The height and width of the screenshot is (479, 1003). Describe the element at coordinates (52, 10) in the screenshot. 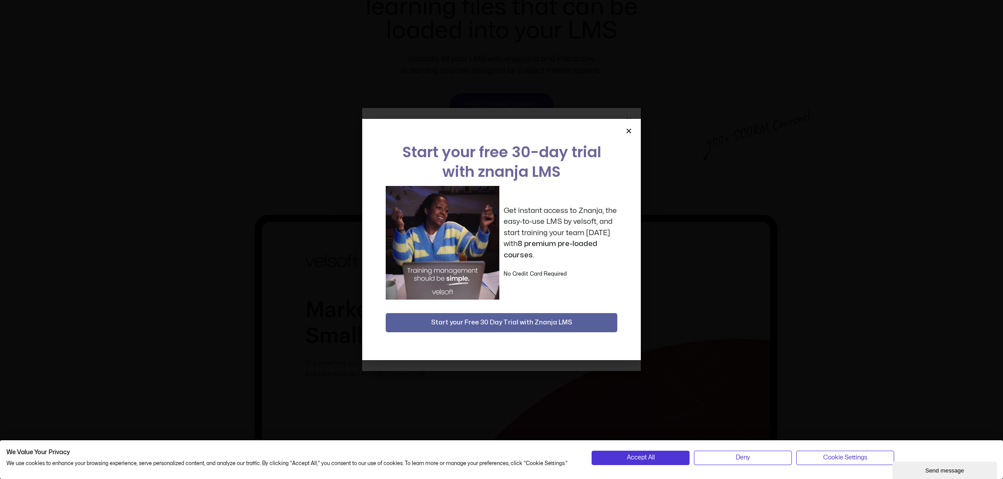

I see `div: Send message` at that location.